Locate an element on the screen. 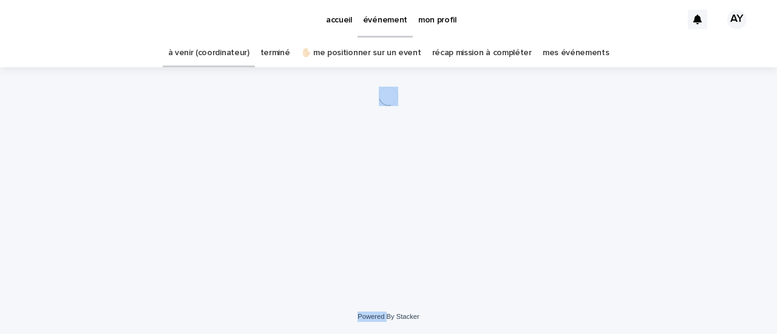 The height and width of the screenshot is (334, 777). a: terminé is located at coordinates (275, 53).